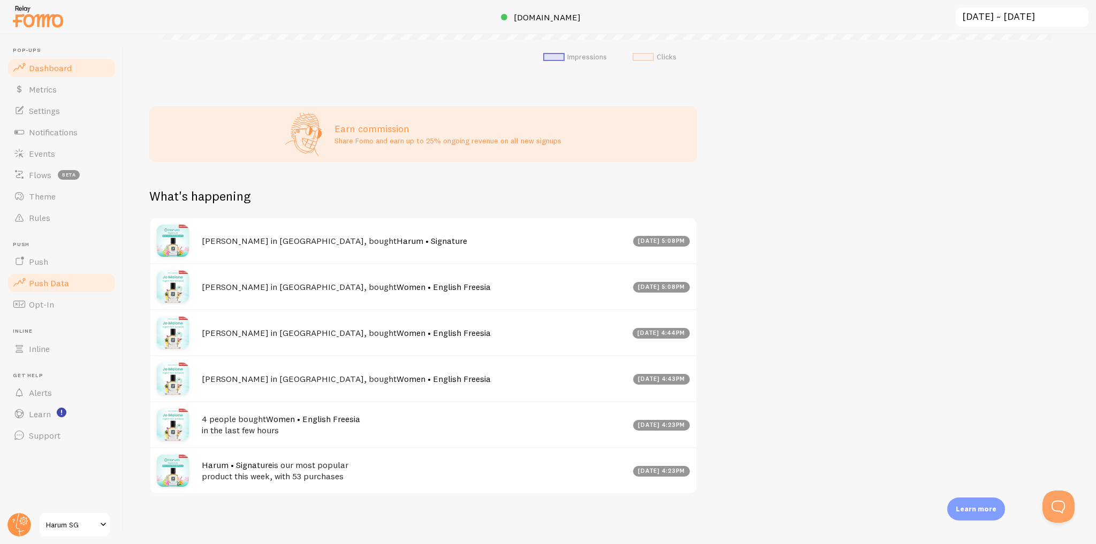 The width and height of the screenshot is (1096, 544). I want to click on a: Flows beta, so click(62, 175).